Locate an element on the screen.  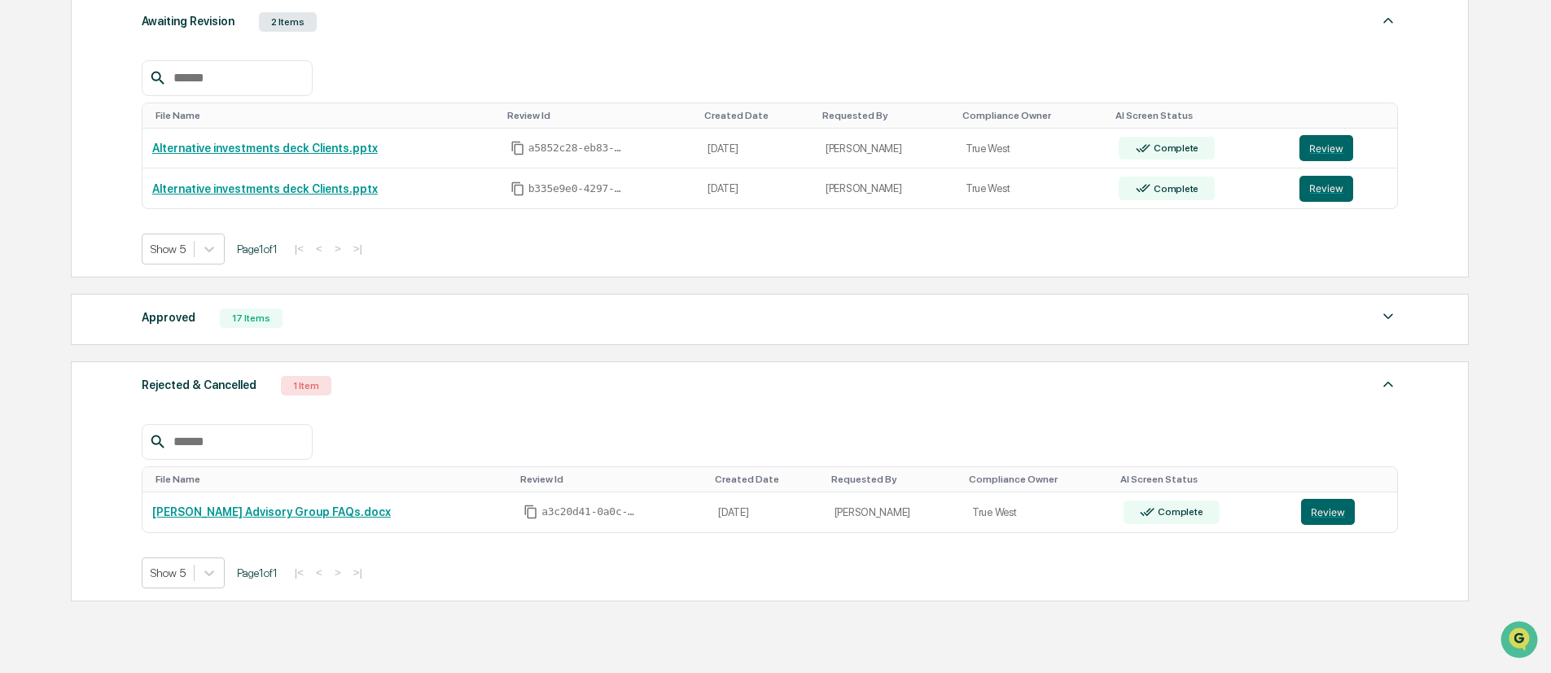
div: 2 Items is located at coordinates (287, 22).